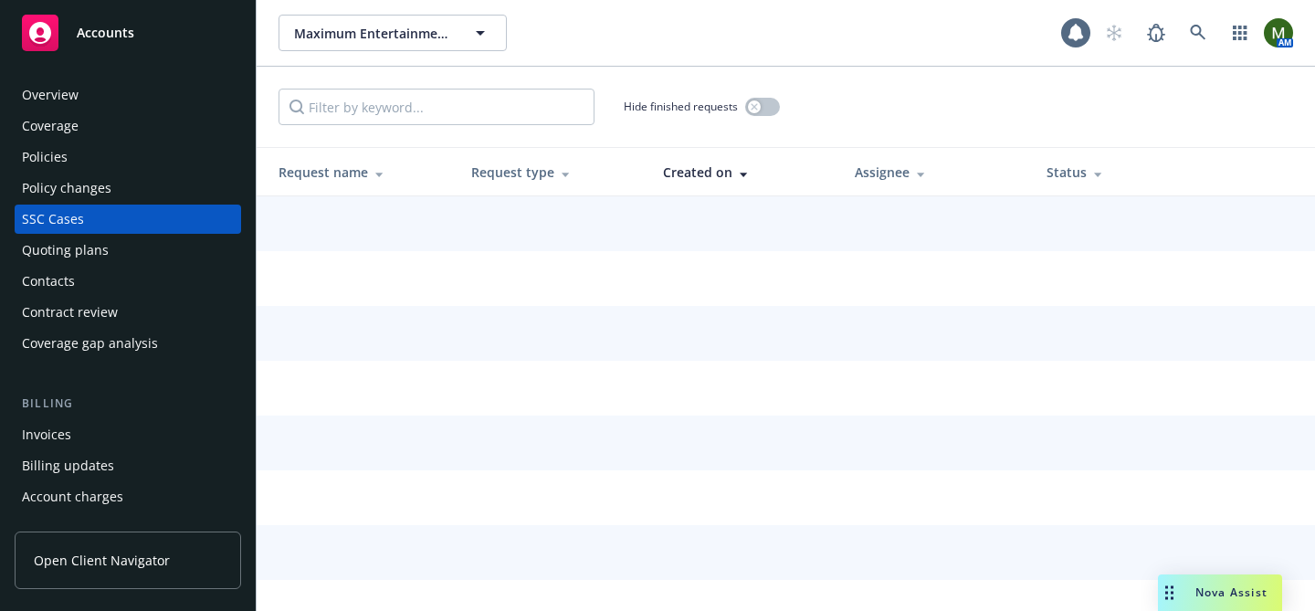  What do you see at coordinates (65, 250) in the screenshot?
I see `div: Quoting plans` at bounding box center [65, 250].